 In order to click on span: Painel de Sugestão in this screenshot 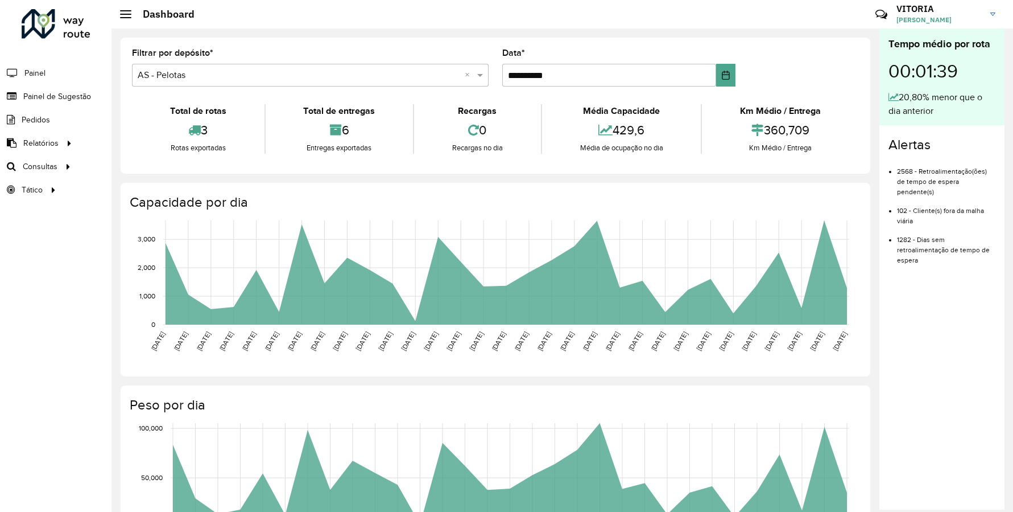, I will do `click(57, 96)`.